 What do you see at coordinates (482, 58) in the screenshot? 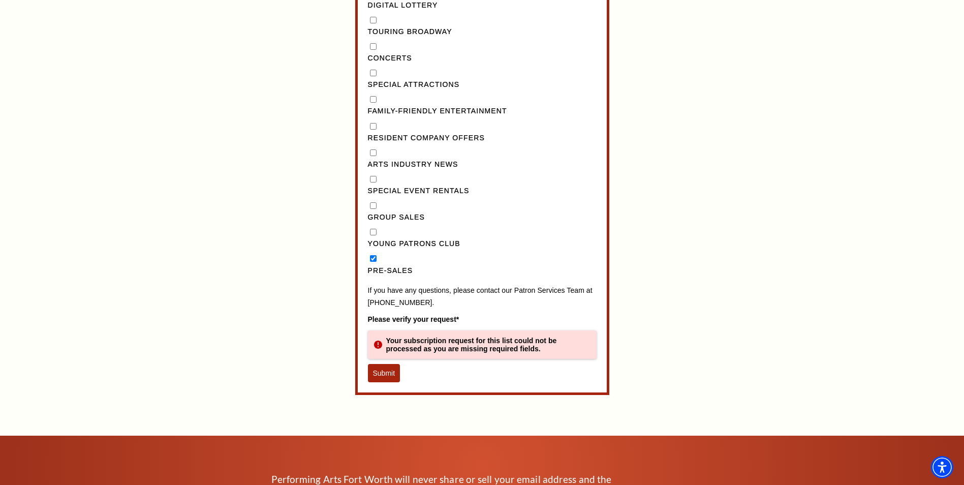
I see `label: Concerts` at bounding box center [482, 58].